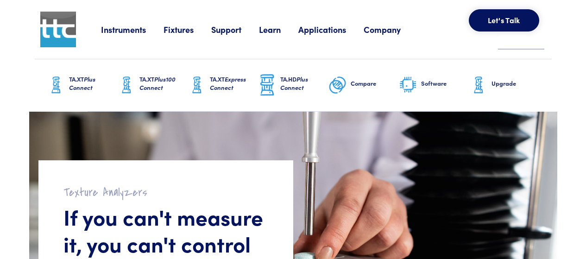 The width and height of the screenshot is (586, 259). Describe the element at coordinates (363, 85) in the screenshot. I see `a: Compare` at that location.